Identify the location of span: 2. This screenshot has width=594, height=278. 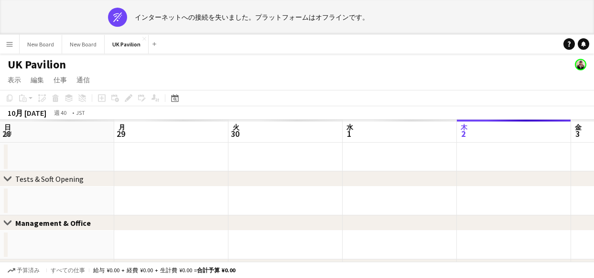
(463, 133).